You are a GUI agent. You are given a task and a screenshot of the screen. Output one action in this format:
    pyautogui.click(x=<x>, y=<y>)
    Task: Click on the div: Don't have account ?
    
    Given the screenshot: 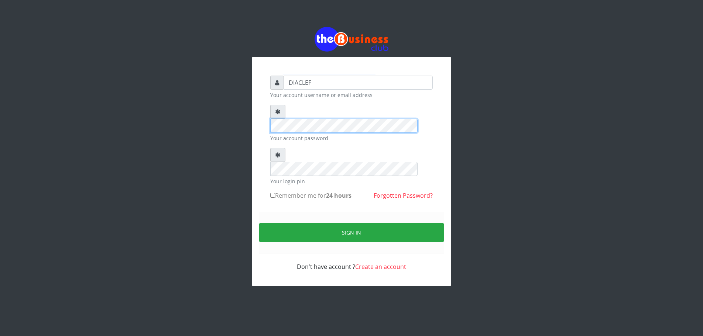 What is the action you would take?
    pyautogui.click(x=351, y=262)
    